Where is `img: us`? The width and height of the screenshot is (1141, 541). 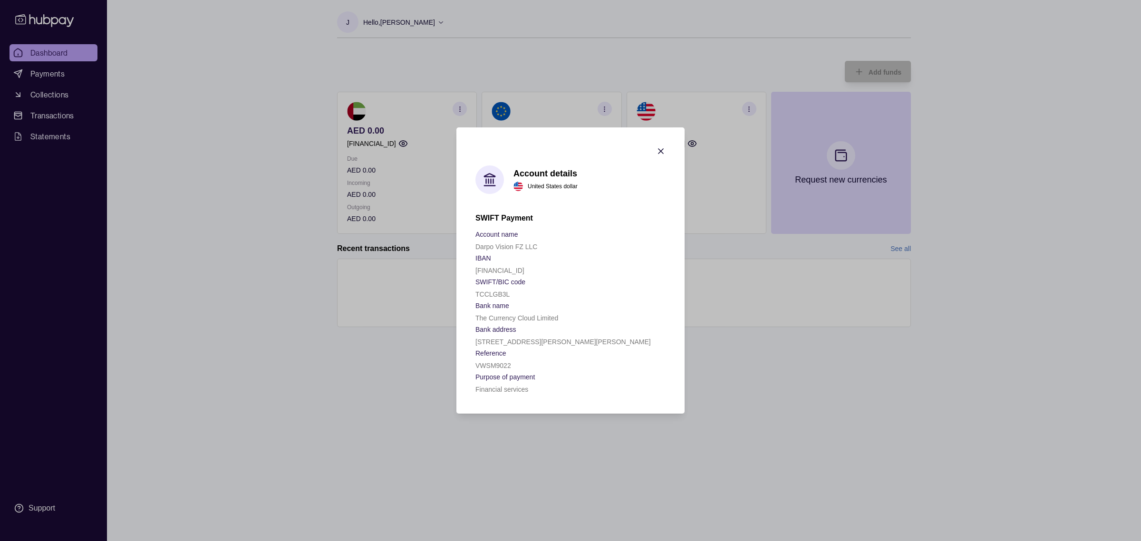 img: us is located at coordinates (518, 186).